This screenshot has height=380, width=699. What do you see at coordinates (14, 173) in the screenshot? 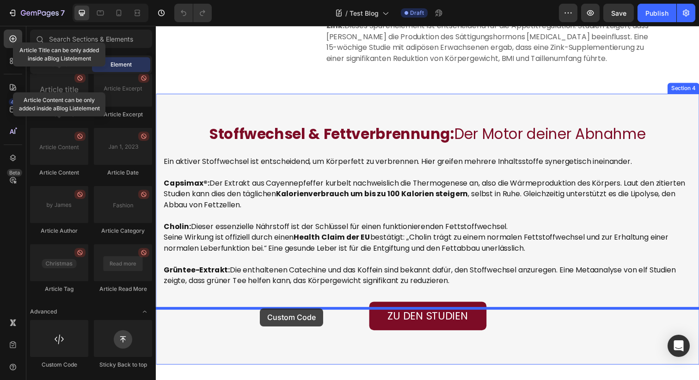
I see `div: Beta` at bounding box center [14, 173].